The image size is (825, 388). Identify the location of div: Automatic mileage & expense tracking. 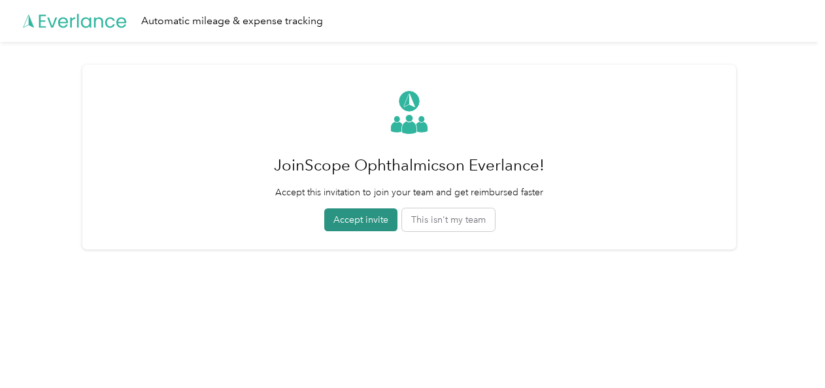
(232, 21).